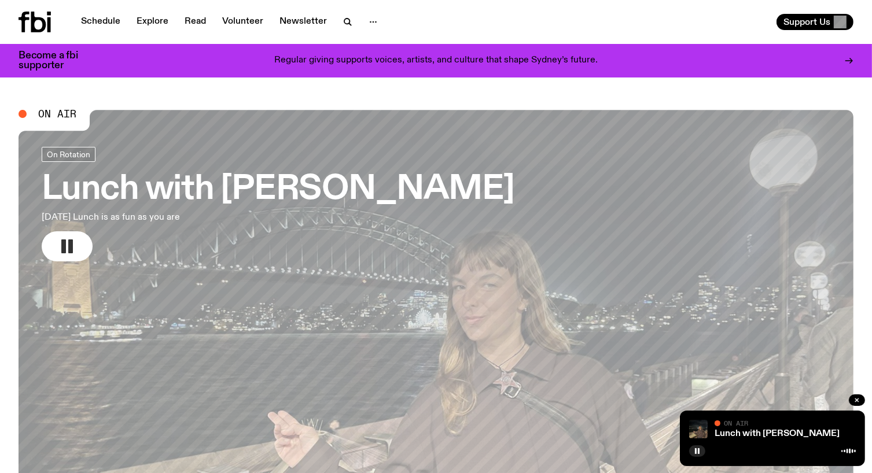  What do you see at coordinates (56, 61) in the screenshot?
I see `h3: Become a fbi supporter` at bounding box center [56, 61].